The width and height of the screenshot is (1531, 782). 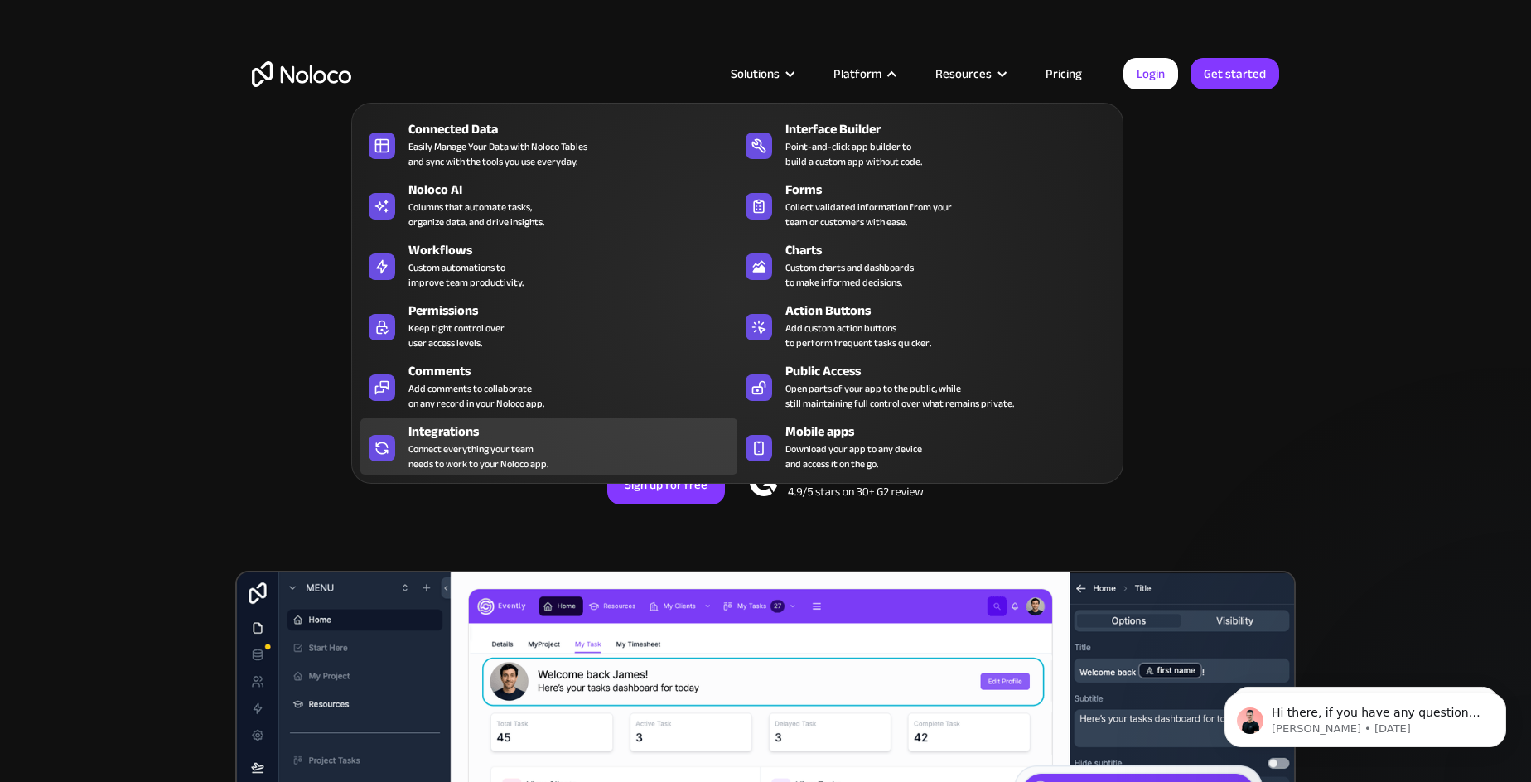 I want to click on div: Workflows, so click(x=577, y=250).